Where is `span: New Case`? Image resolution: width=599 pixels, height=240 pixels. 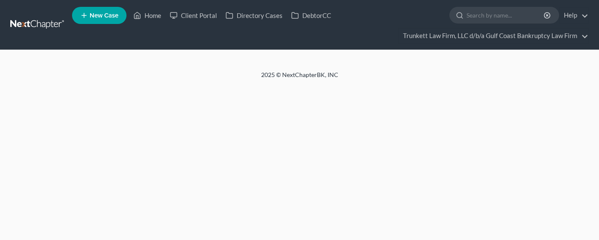 span: New Case is located at coordinates (104, 15).